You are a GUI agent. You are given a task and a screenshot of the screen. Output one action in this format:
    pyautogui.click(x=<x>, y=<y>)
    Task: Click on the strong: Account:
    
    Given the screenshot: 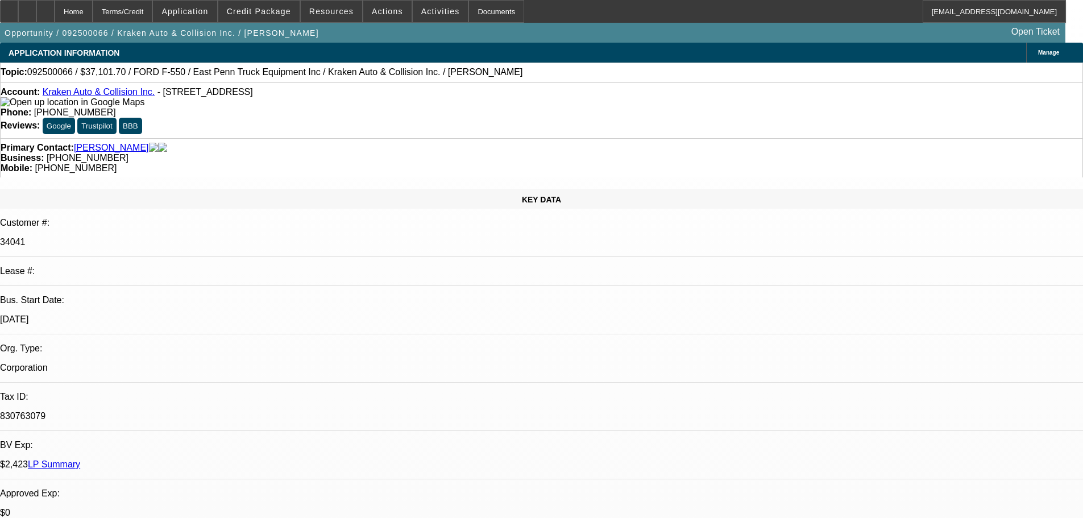 What is the action you would take?
    pyautogui.click(x=20, y=92)
    